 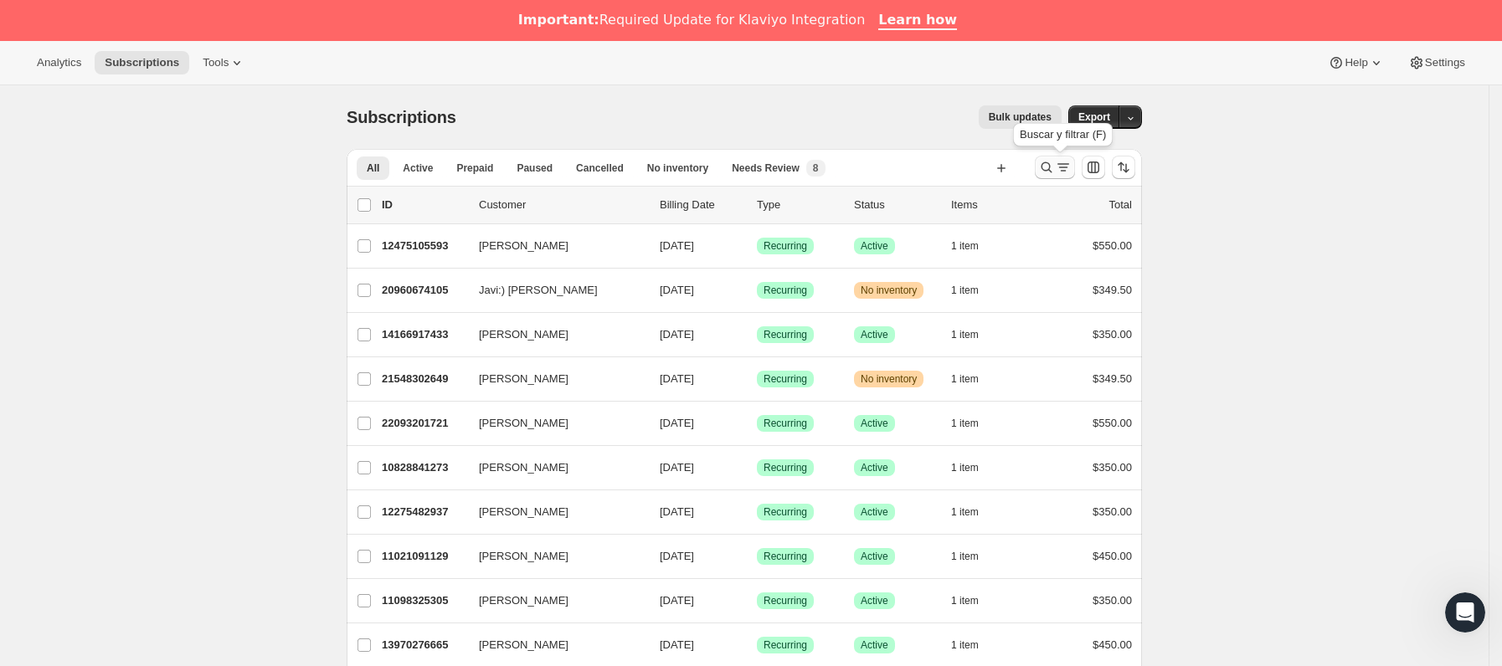 I want to click on button: Analytics, so click(x=59, y=63).